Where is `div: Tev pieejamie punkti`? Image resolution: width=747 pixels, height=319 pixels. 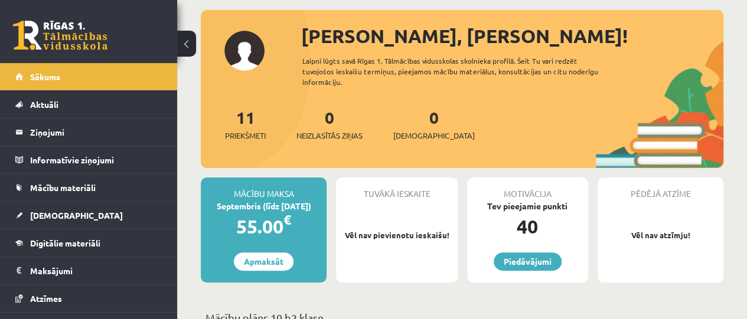 div: Tev pieejamie punkti is located at coordinates (527, 206).